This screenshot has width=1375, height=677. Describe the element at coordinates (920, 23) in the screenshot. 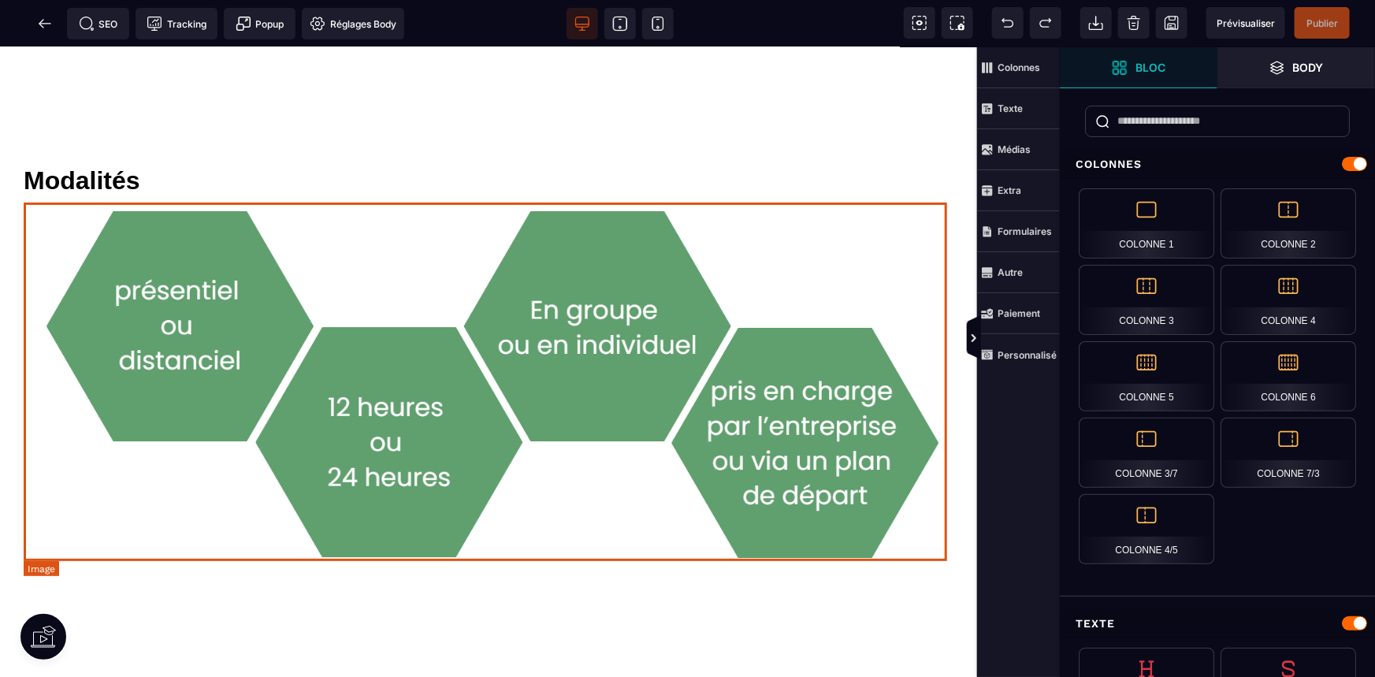

I see `span: Voir les composants` at that location.